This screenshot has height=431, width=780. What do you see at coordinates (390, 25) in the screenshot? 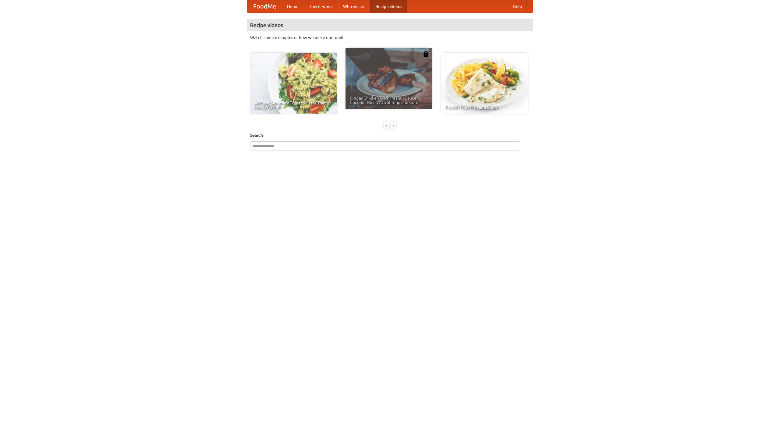
I see `h4: Recipe videos` at bounding box center [390, 25].